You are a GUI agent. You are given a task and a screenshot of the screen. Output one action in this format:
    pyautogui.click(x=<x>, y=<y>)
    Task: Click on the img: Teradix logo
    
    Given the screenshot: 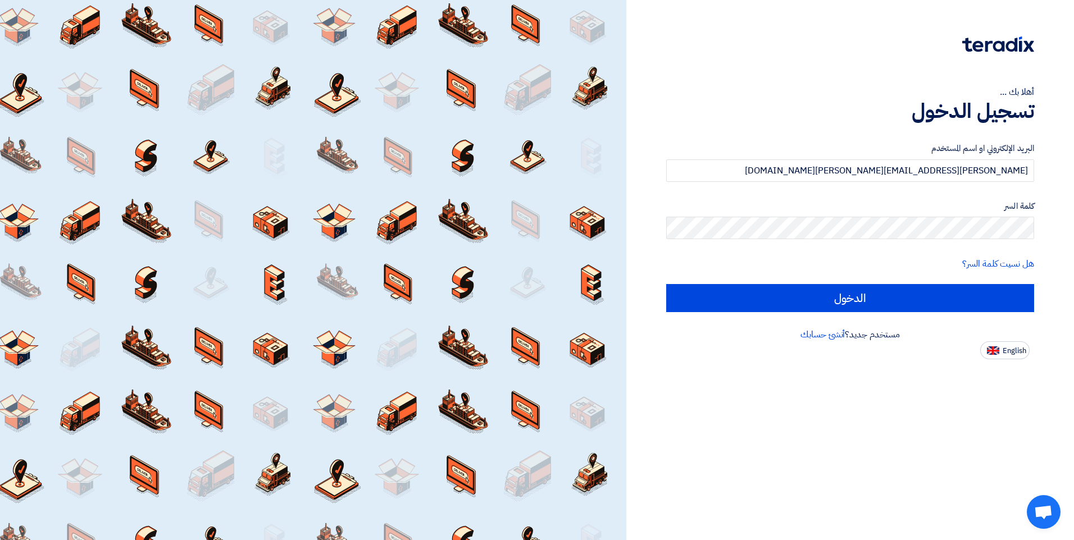 What is the action you would take?
    pyautogui.click(x=998, y=44)
    